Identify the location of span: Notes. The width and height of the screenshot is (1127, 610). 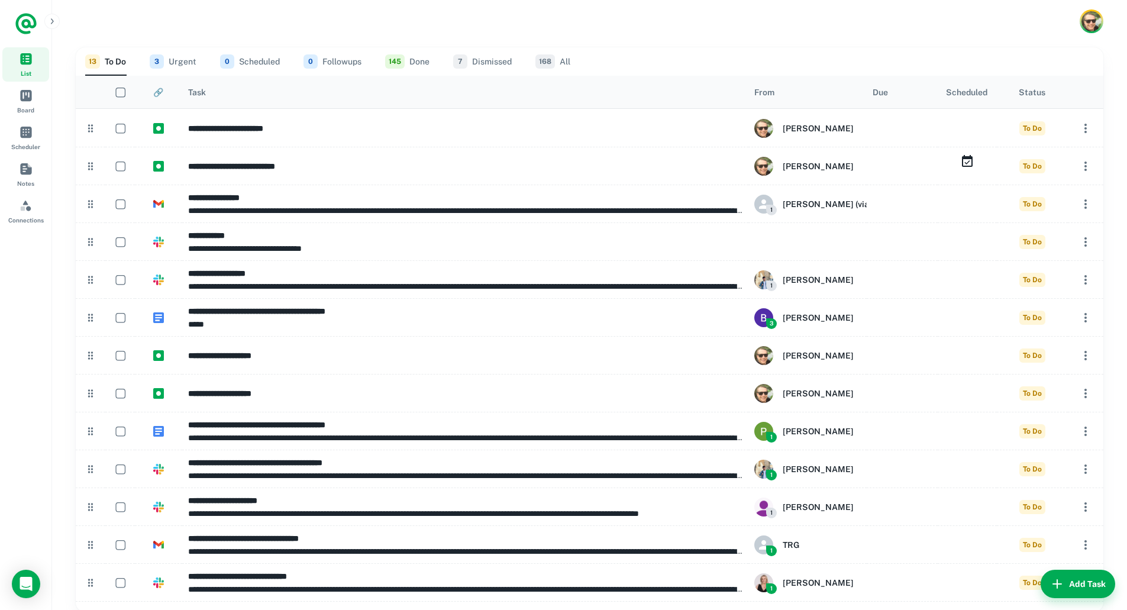
(25, 183).